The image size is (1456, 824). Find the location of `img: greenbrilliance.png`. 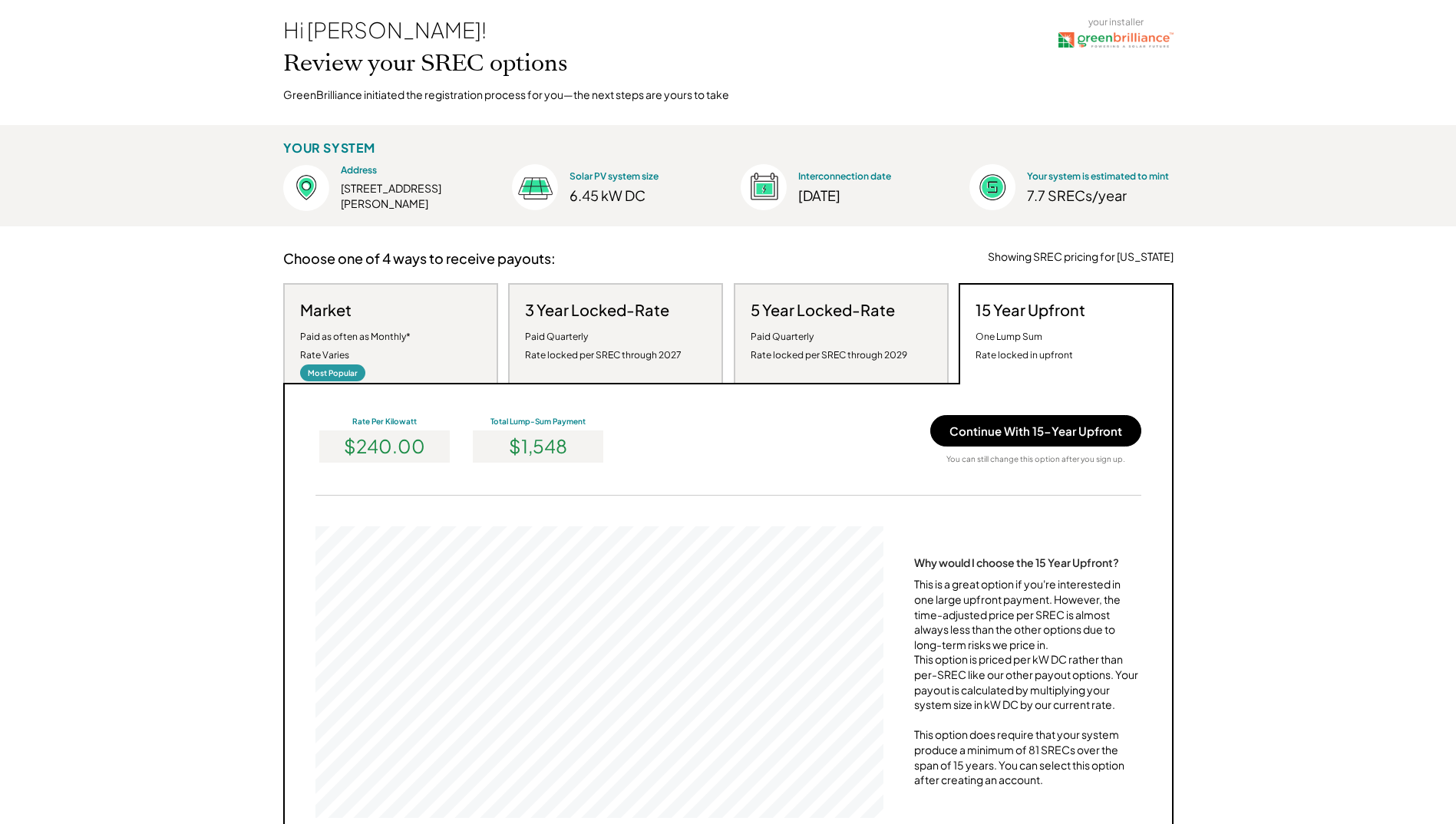

img: greenbrilliance.png is located at coordinates (1116, 40).